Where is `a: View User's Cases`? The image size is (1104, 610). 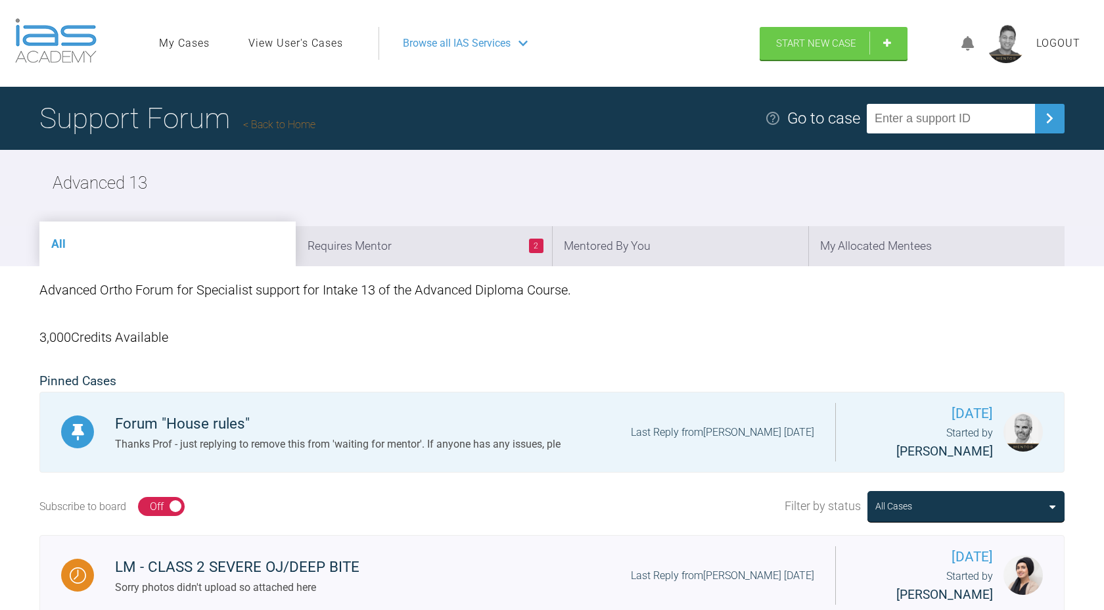 a: View User's Cases is located at coordinates (296, 43).